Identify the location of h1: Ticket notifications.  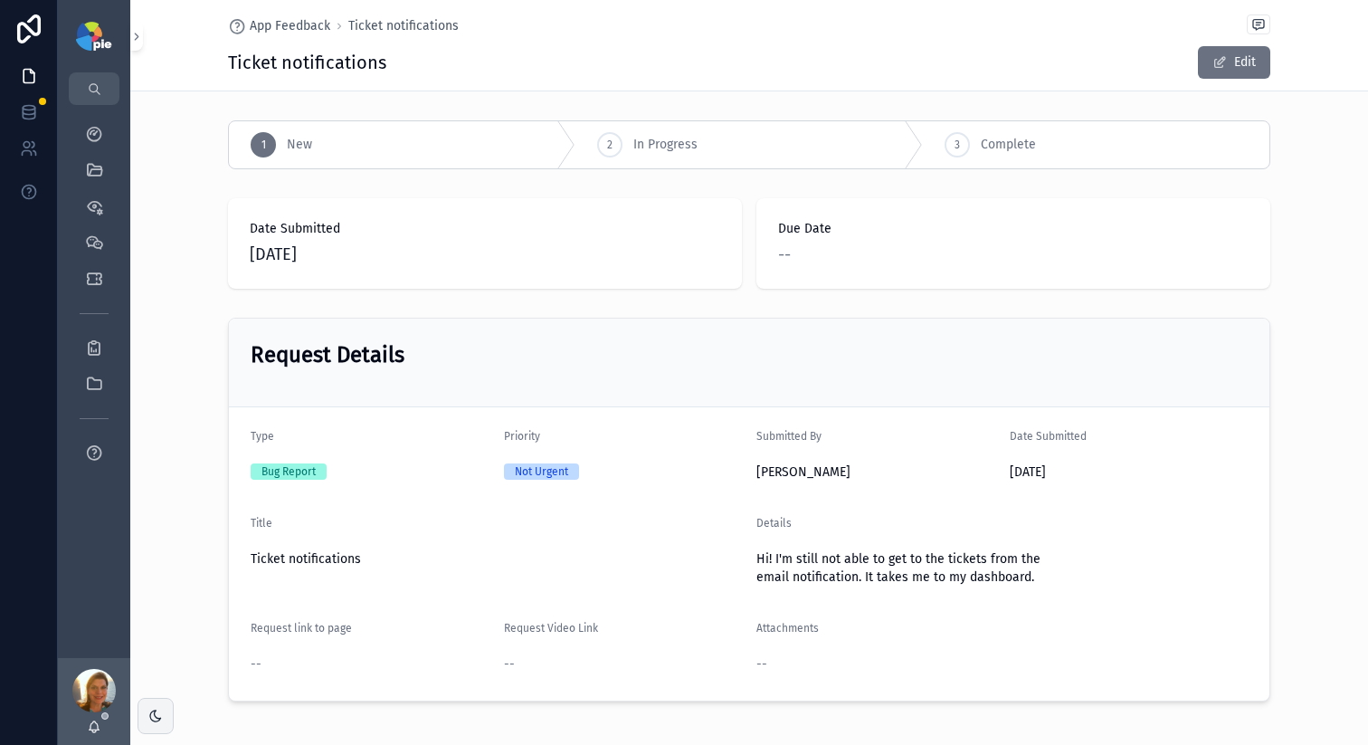
(307, 62).